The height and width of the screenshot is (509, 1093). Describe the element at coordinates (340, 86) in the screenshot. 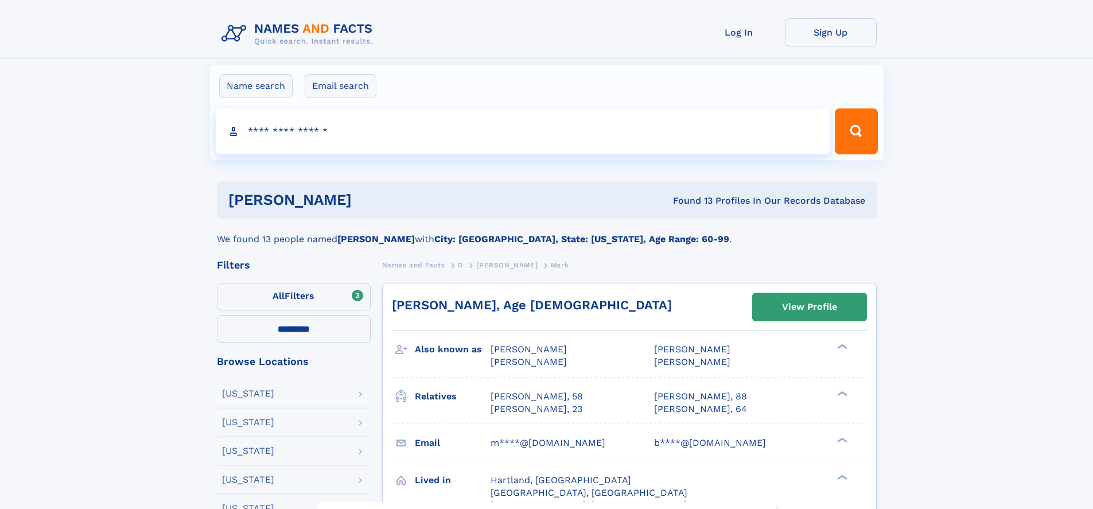

I see `label: Email search` at that location.